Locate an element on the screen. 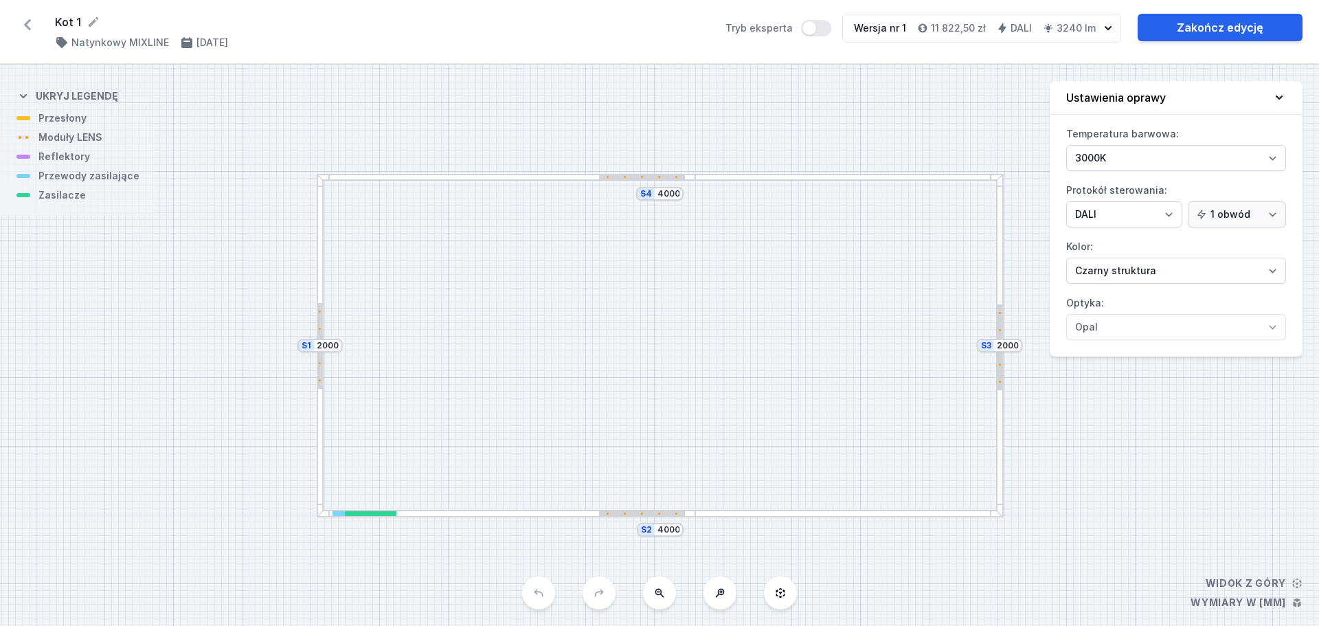 Image resolution: width=1319 pixels, height=626 pixels. a: Zakończ edycję is located at coordinates (1220, 27).